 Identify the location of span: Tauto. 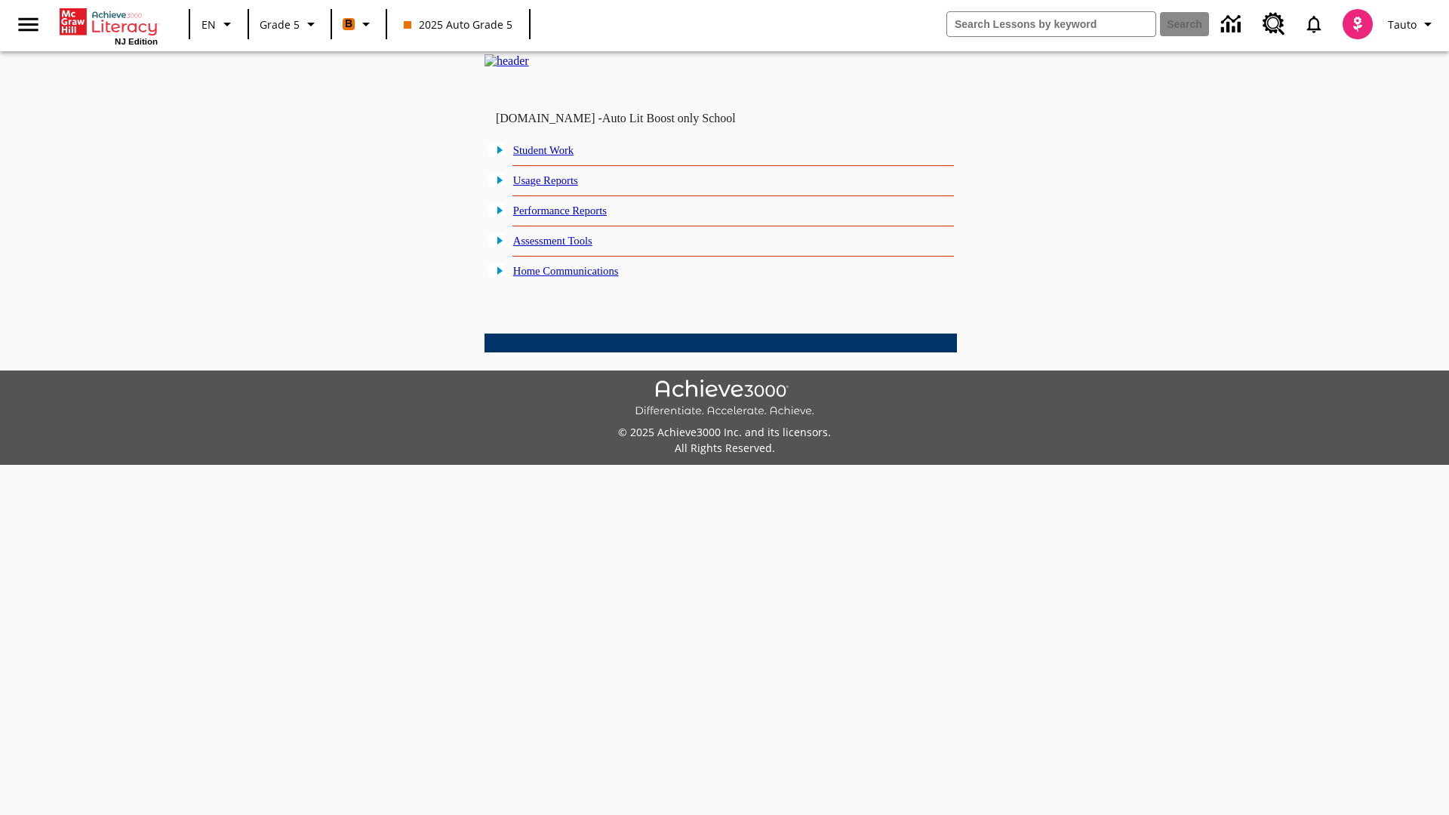
(1402, 24).